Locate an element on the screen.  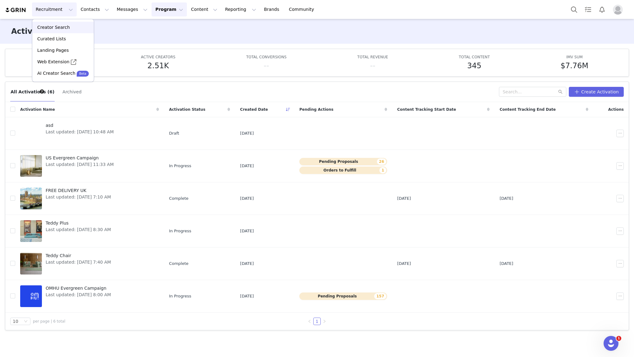
span: TOTAL REVENUE is located at coordinates (373, 57).